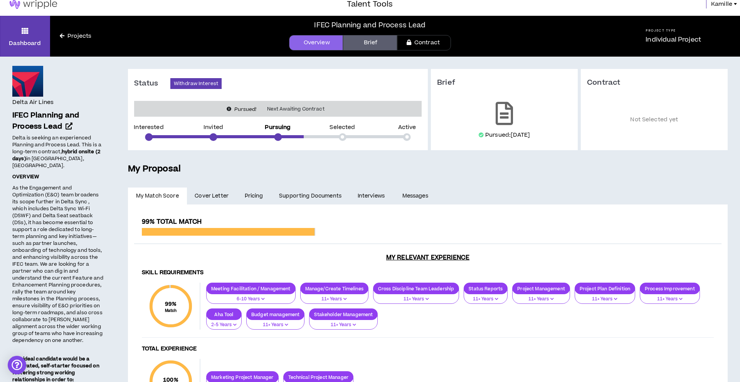  I want to click on span: 99 %, so click(171, 304).